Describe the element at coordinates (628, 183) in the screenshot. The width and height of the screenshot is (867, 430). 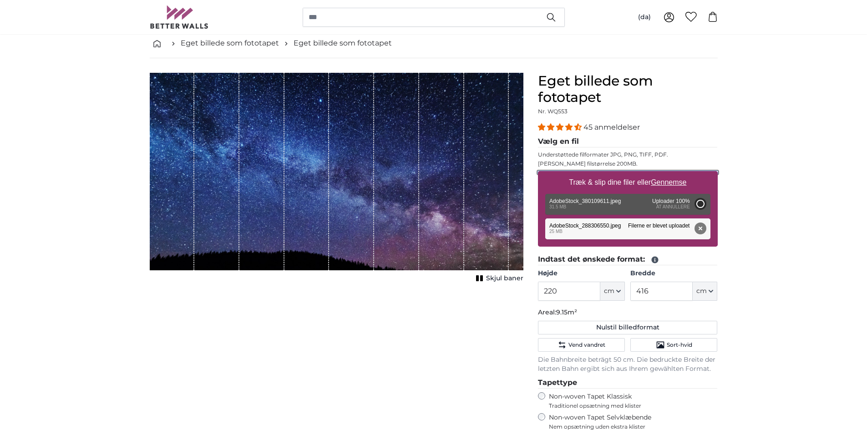
I see `label: Træk & slip dine filer eller` at that location.